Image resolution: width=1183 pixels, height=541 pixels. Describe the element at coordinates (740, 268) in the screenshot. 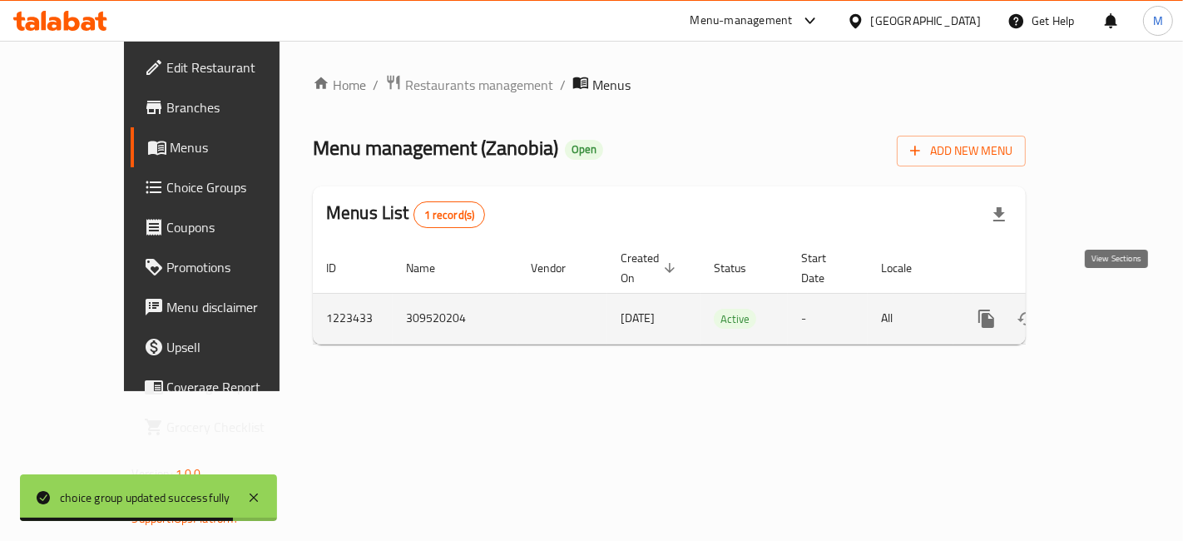

I see `span: Status` at that location.